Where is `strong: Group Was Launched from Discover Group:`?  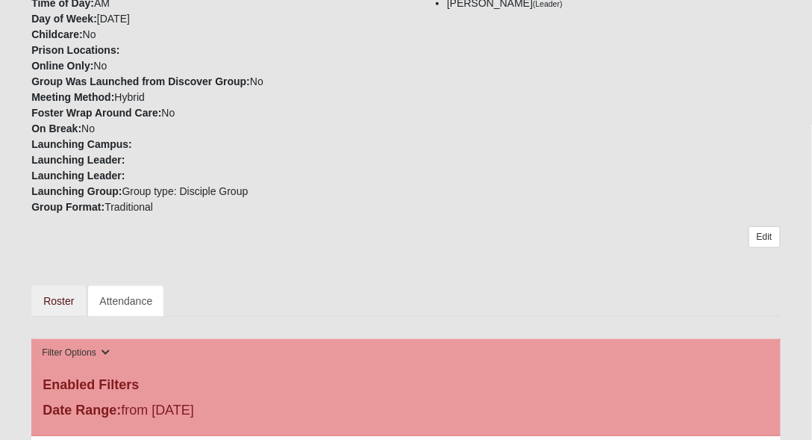
strong: Group Was Launched from Discover Group: is located at coordinates (140, 81).